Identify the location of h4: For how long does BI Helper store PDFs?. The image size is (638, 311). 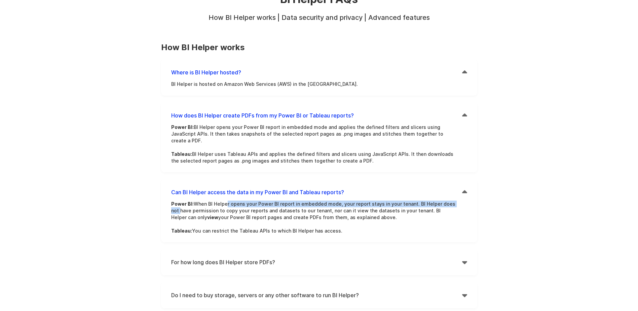
(316, 262).